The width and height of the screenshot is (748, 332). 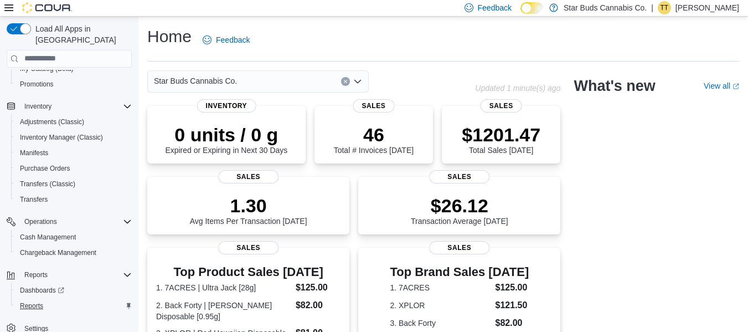 I want to click on button: Manifests, so click(x=74, y=153).